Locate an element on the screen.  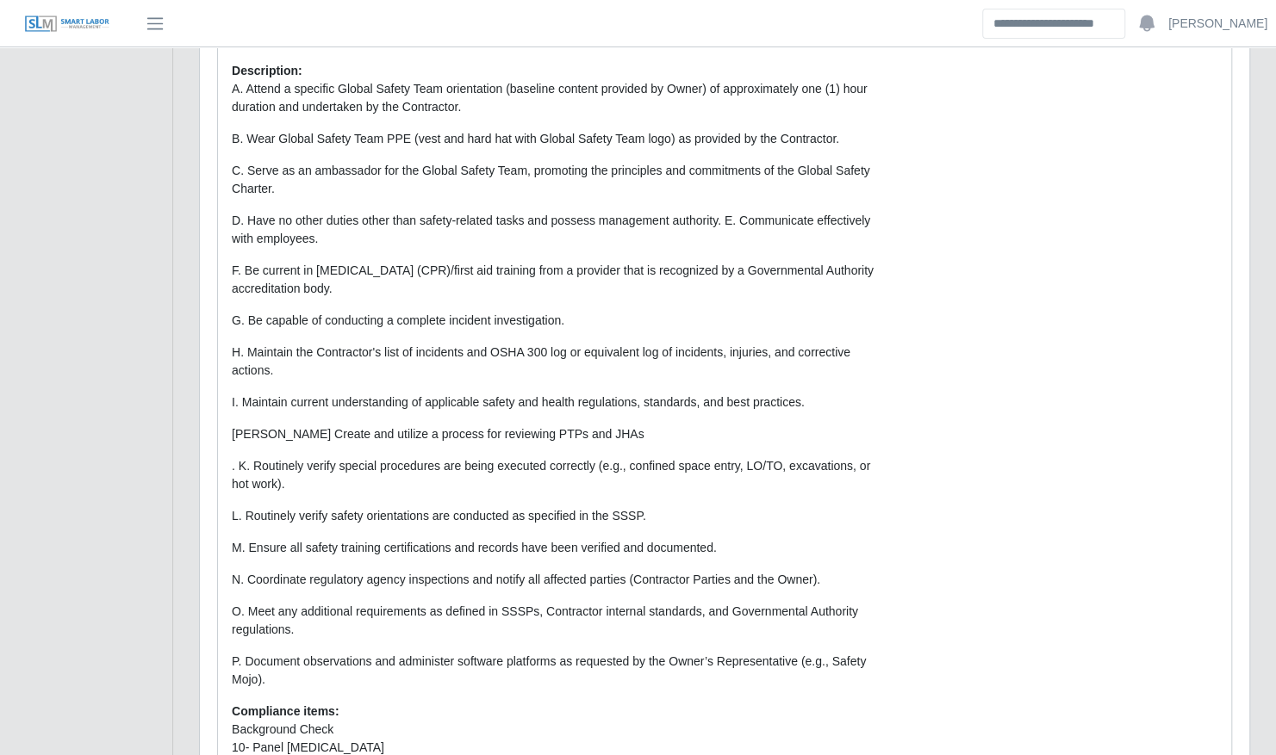
p: C. Serve as an ambassador for the Global Safety Team, promoting the principles and commitments of... is located at coordinates (556, 180).